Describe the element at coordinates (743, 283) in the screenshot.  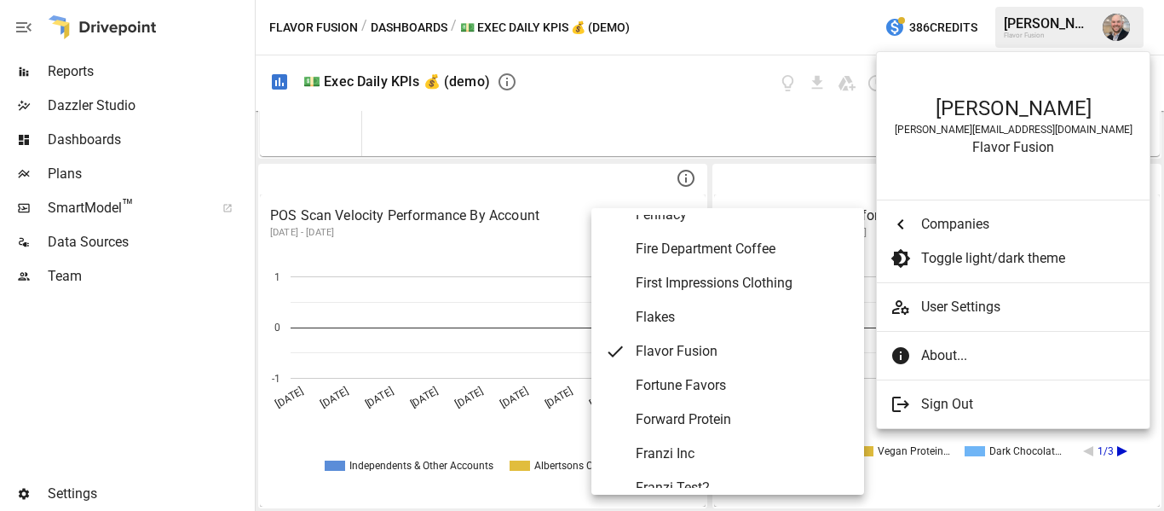
I see `span: First Impressions Clothing` at that location.